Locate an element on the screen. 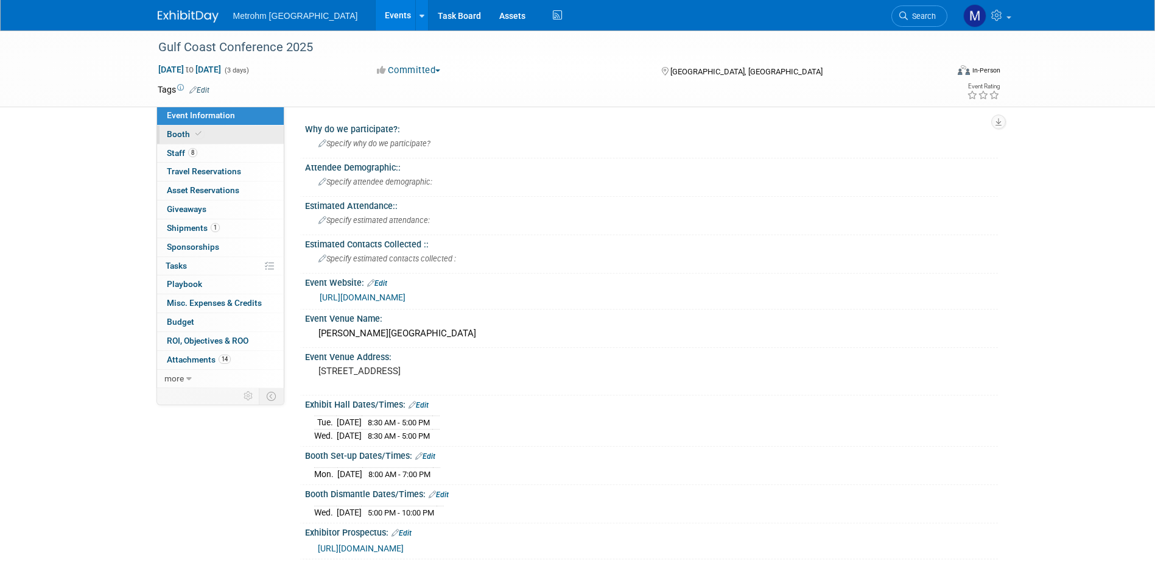 The height and width of the screenshot is (563, 1155). span: Sponsorships is located at coordinates (193, 247).